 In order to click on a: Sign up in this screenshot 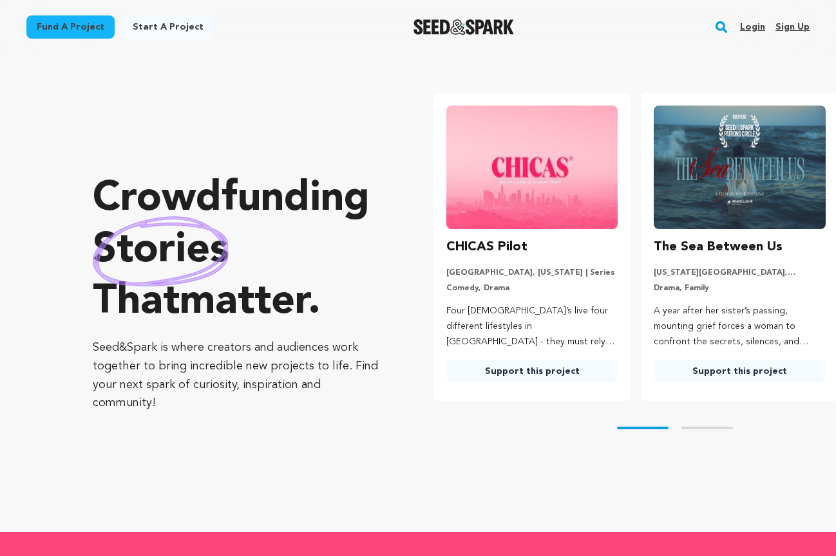, I will do `click(792, 27)`.